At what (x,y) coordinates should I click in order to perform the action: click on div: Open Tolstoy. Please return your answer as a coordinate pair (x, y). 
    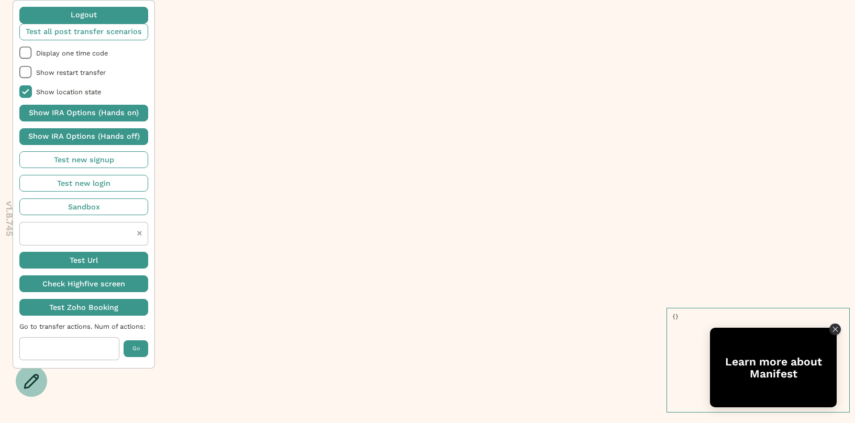
    Looking at the image, I should click on (773, 368).